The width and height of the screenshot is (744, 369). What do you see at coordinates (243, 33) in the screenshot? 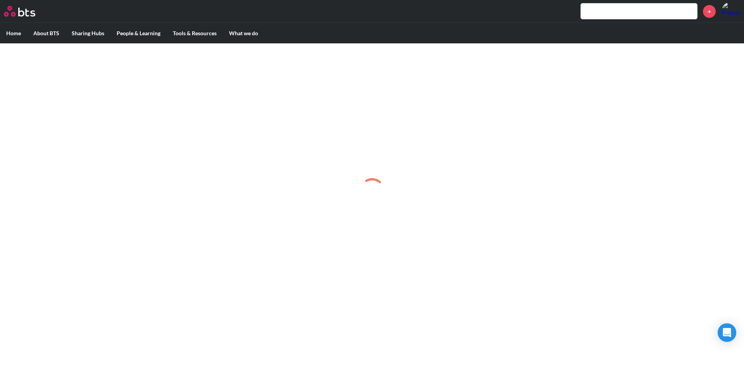
I see `label: What we do` at bounding box center [243, 33].